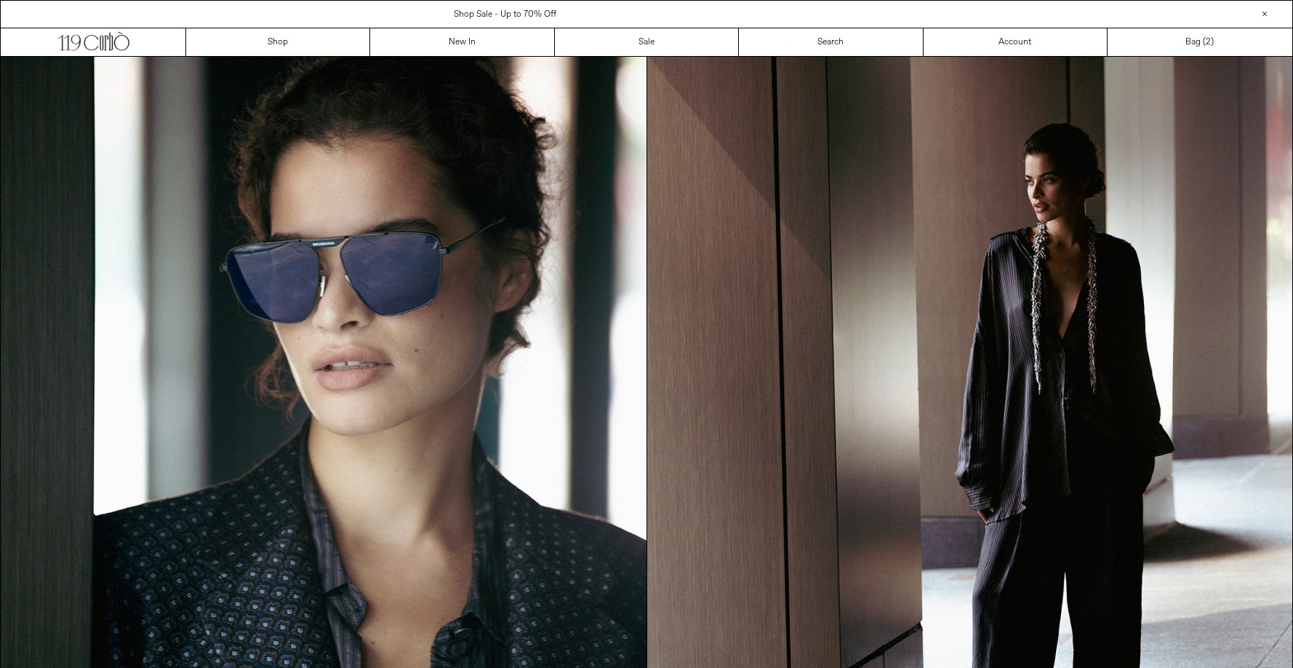 The height and width of the screenshot is (668, 1293). What do you see at coordinates (1208, 42) in the screenshot?
I see `span: 2` at bounding box center [1208, 42].